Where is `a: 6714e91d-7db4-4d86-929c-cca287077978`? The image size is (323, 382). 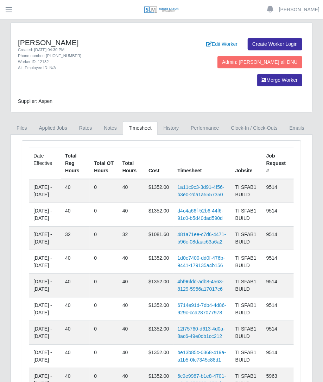 a: 6714e91d-7db4-4d86-929c-cca287077978 is located at coordinates (202, 309).